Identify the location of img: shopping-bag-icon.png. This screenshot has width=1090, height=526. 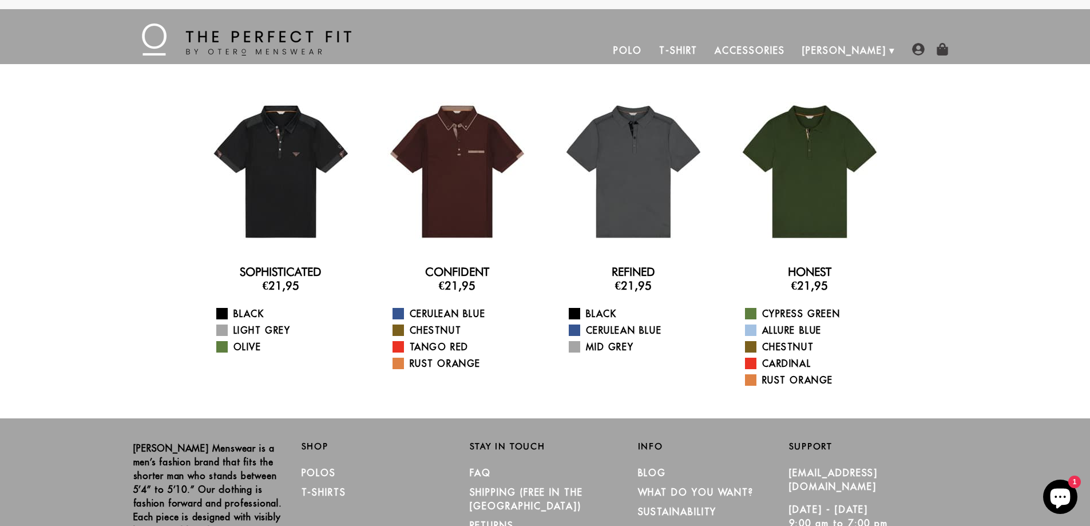
(943, 49).